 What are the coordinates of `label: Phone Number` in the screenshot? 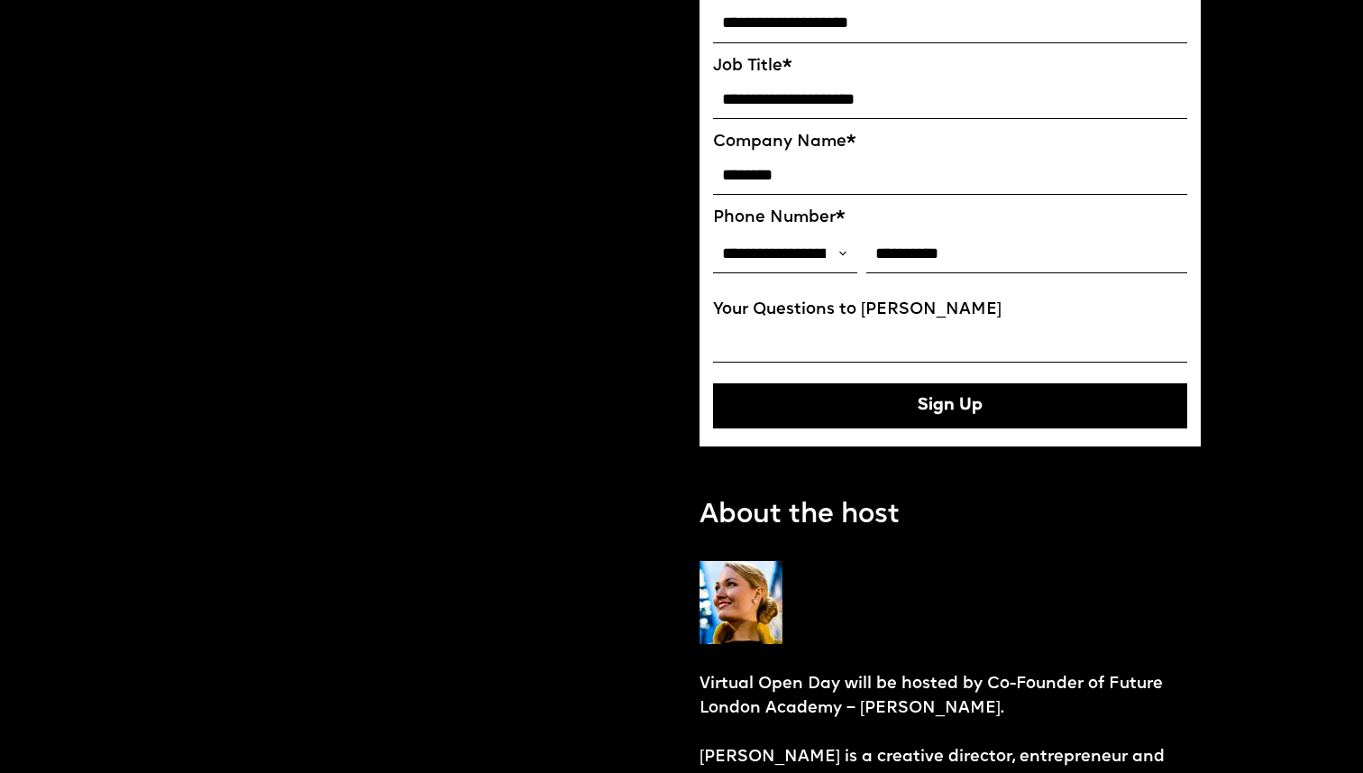 It's located at (950, 218).